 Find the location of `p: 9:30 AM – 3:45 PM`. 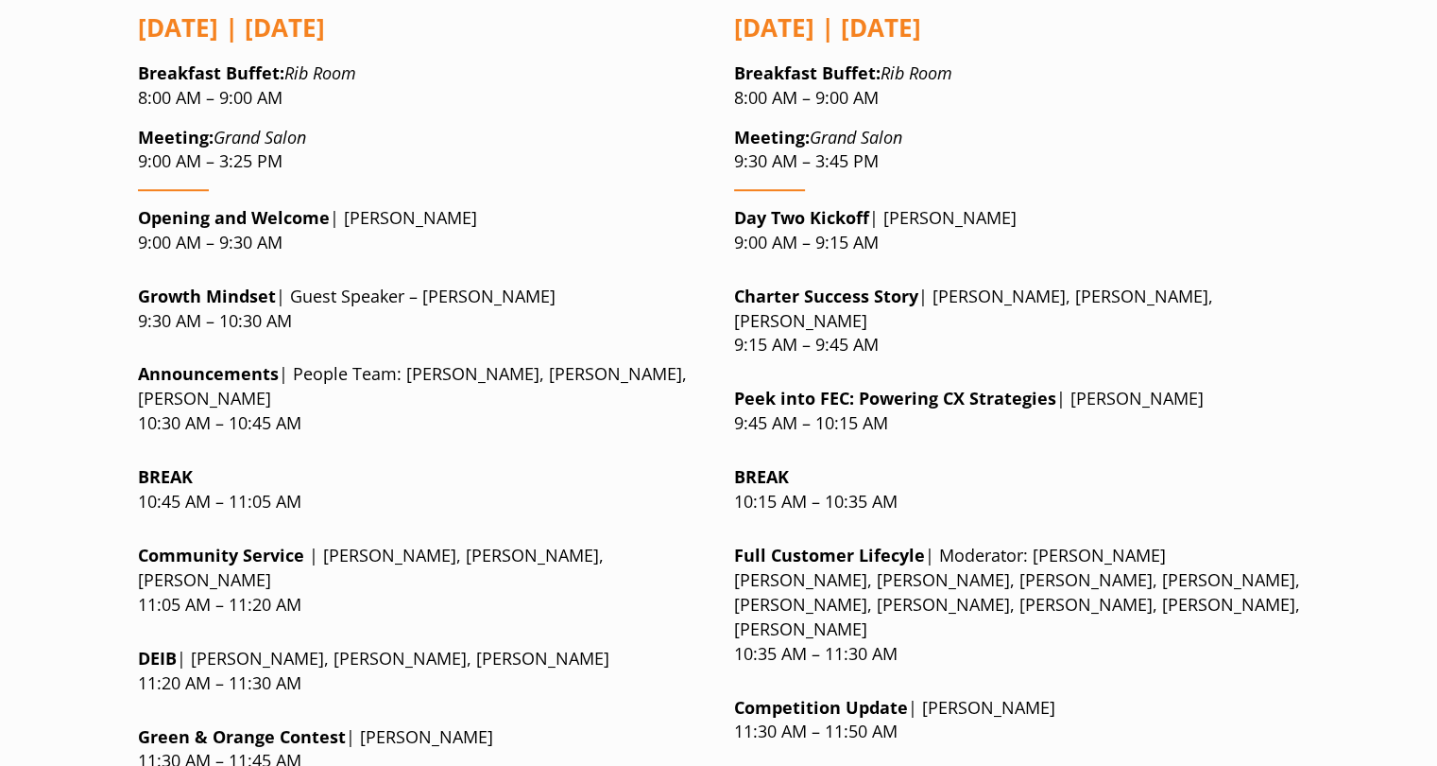

p: 9:30 AM – 3:45 PM is located at coordinates (1017, 150).